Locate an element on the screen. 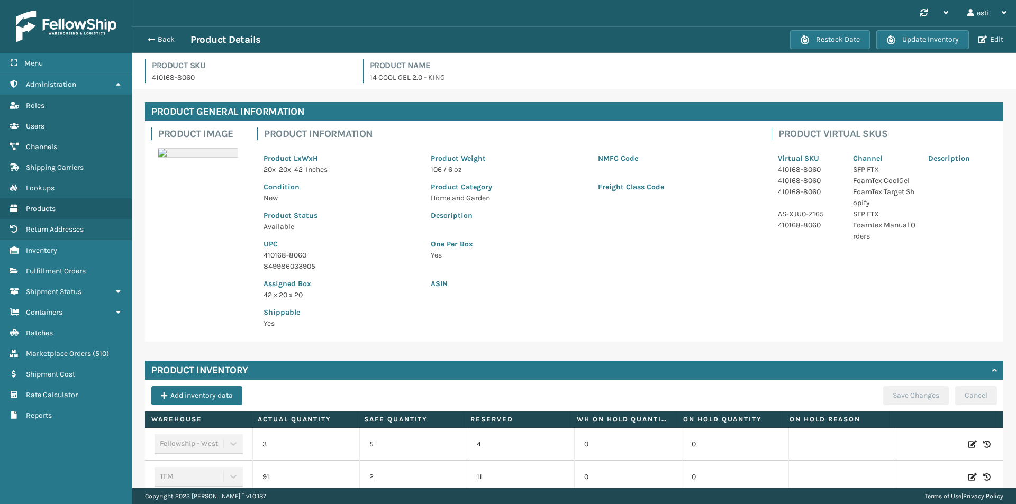 This screenshot has width=1016, height=504. a: Privacy Policy is located at coordinates (984, 497).